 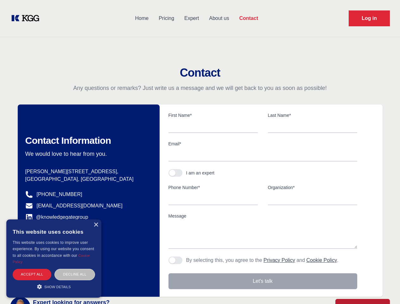 What do you see at coordinates (312, 187) in the screenshot?
I see `label: Organization*` at bounding box center [312, 187].